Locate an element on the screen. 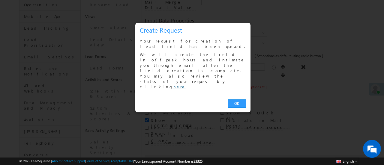  img: d_60004797649_company_0_60004797649 is located at coordinates (18, 35).